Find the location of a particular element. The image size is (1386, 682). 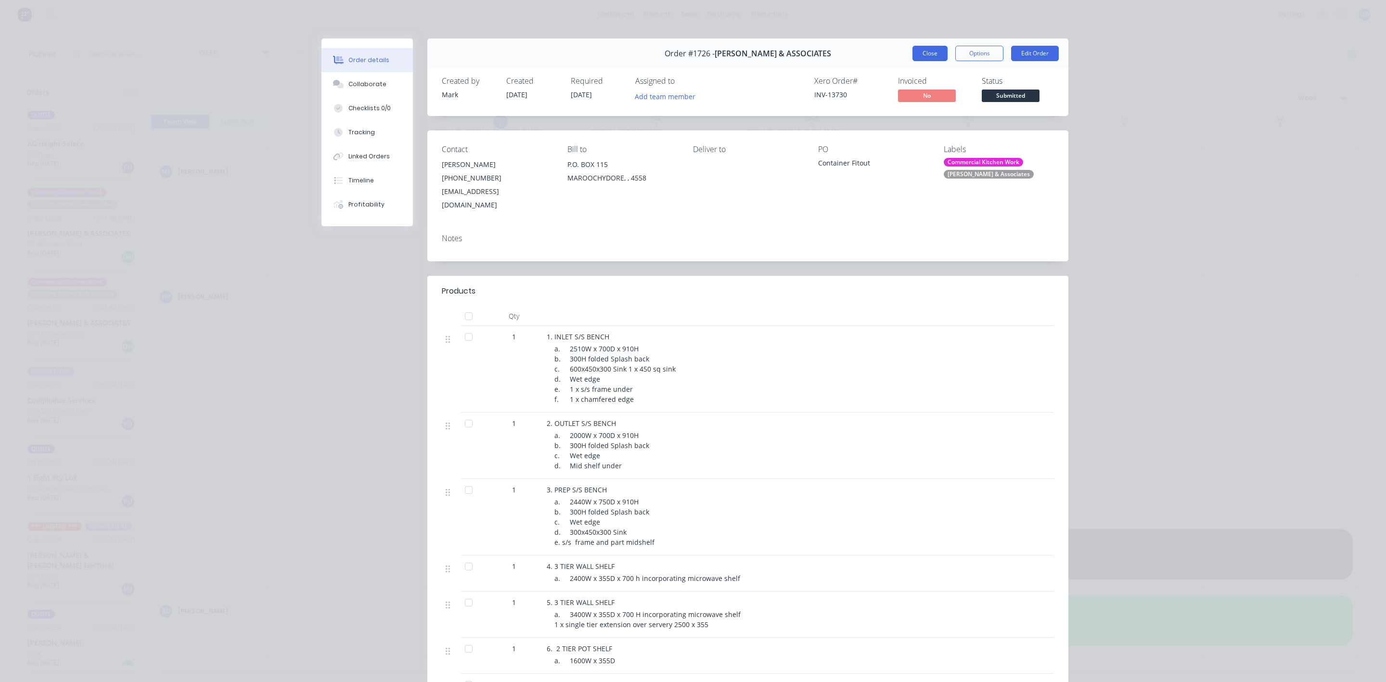

span: a. 2000W x 700D x 910H b. 300H folded Splash back c. Wet edge d. Mid shelf under is located at coordinates (601, 450).